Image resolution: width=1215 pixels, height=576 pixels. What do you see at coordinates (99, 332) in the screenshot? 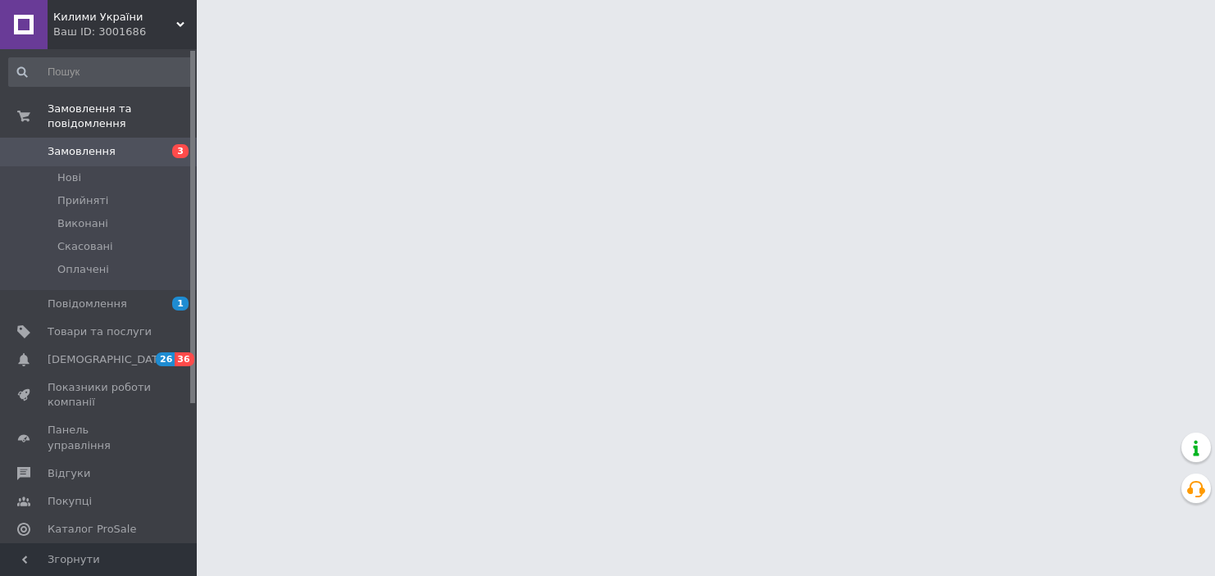
I see `span: Товари та послуги` at bounding box center [99, 332].